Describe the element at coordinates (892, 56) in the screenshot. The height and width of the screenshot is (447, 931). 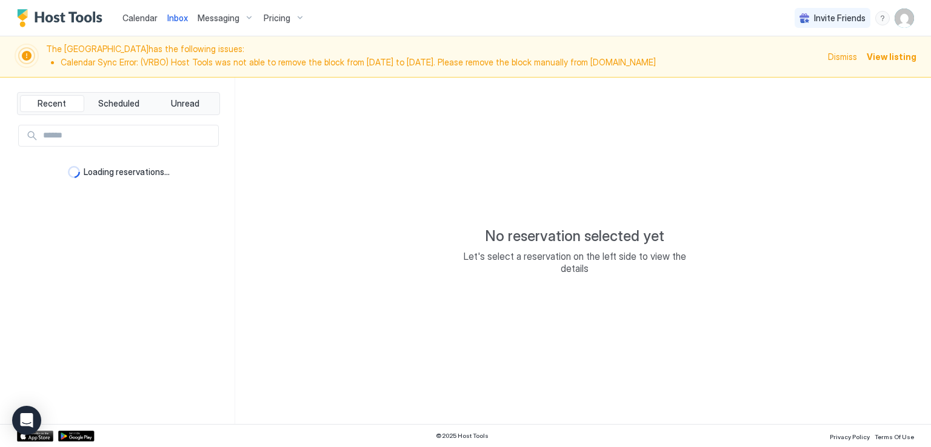
I see `div: View listing` at that location.